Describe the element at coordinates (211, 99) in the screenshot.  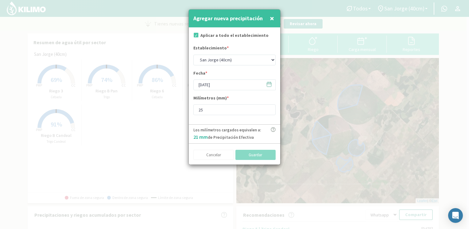
I see `label: Milímetros (mm)` at that location.